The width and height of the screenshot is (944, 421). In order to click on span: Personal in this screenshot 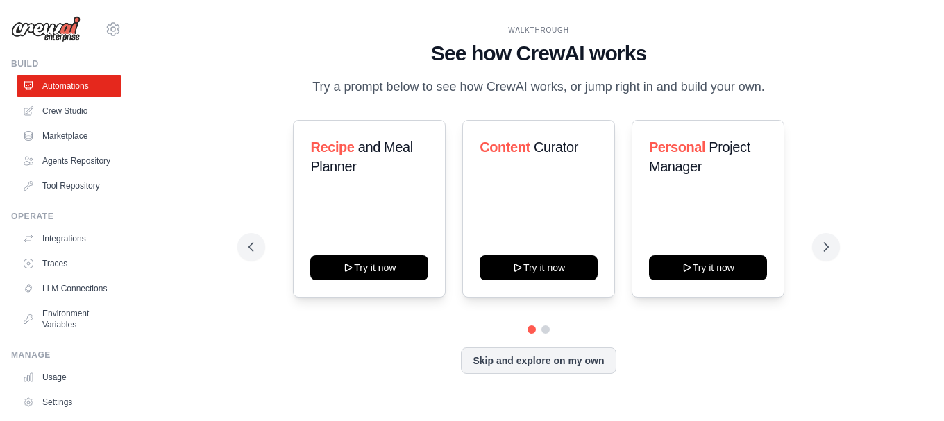, I will do `click(677, 147)`.